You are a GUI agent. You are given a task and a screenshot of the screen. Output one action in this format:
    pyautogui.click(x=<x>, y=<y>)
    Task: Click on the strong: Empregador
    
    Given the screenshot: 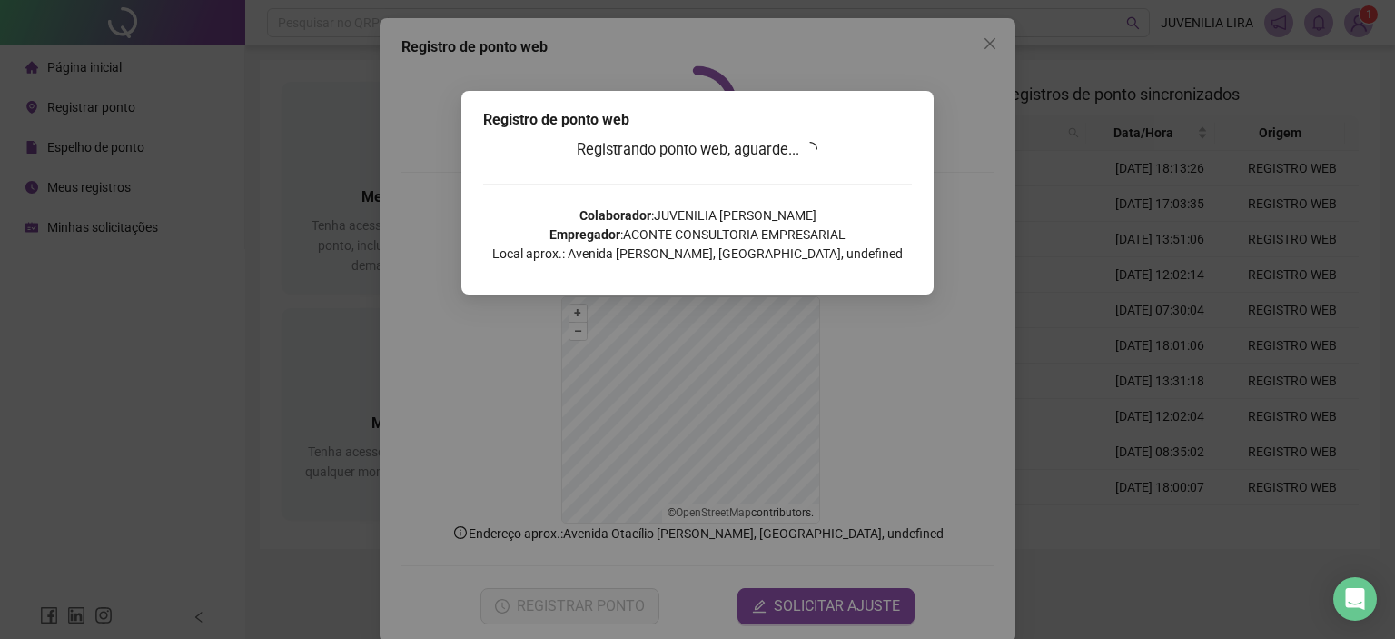 What is the action you would take?
    pyautogui.click(x=585, y=234)
    